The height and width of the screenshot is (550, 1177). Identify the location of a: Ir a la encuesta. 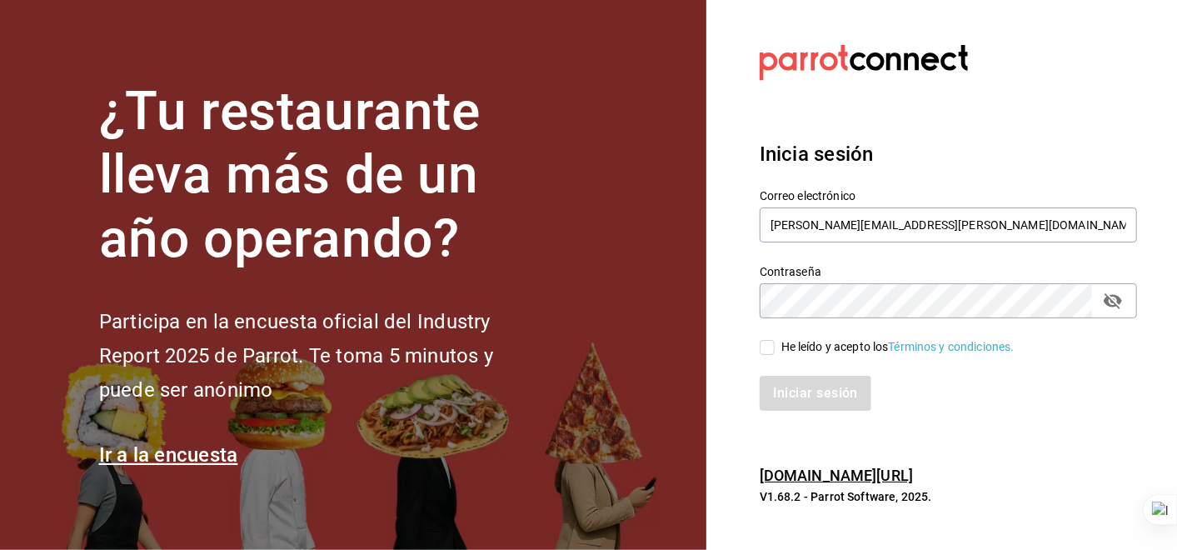
(168, 455).